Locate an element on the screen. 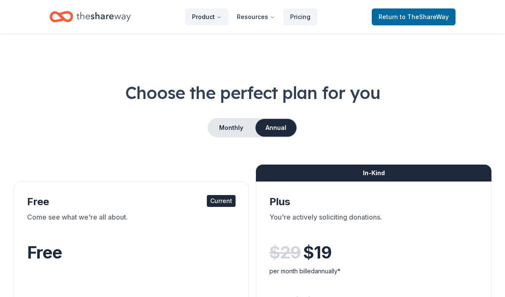 This screenshot has height=297, width=505. a: Pricing is located at coordinates (300, 17).